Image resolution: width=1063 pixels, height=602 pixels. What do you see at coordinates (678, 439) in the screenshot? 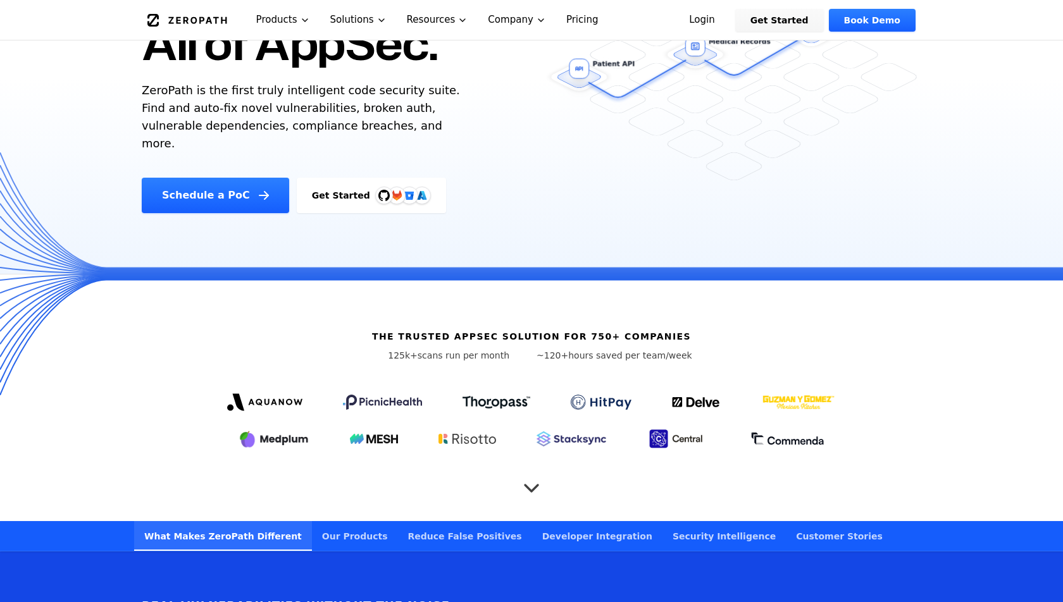
I see `img: Central` at bounding box center [678, 439].